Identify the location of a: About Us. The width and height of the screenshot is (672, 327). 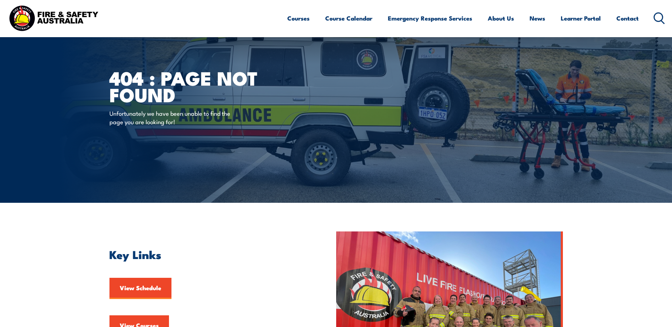
(501, 18).